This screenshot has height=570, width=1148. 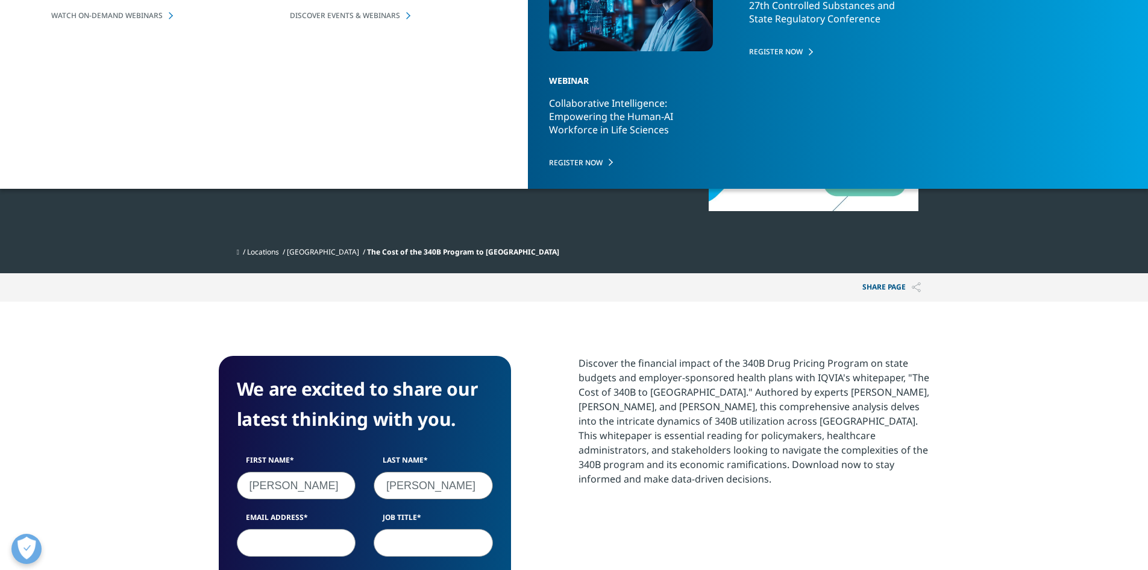 I want to click on img: Share PAGE, so click(x=916, y=287).